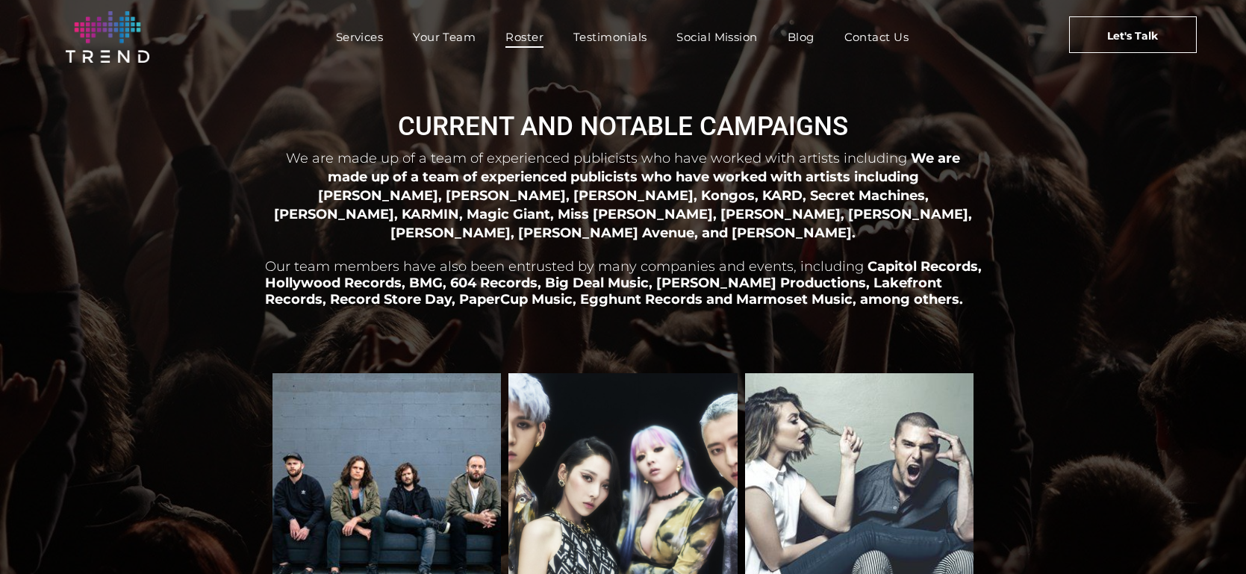  What do you see at coordinates (622, 126) in the screenshot?
I see `span: CURRENT AND NOTABLE CAMPAIGNS` at bounding box center [622, 126].